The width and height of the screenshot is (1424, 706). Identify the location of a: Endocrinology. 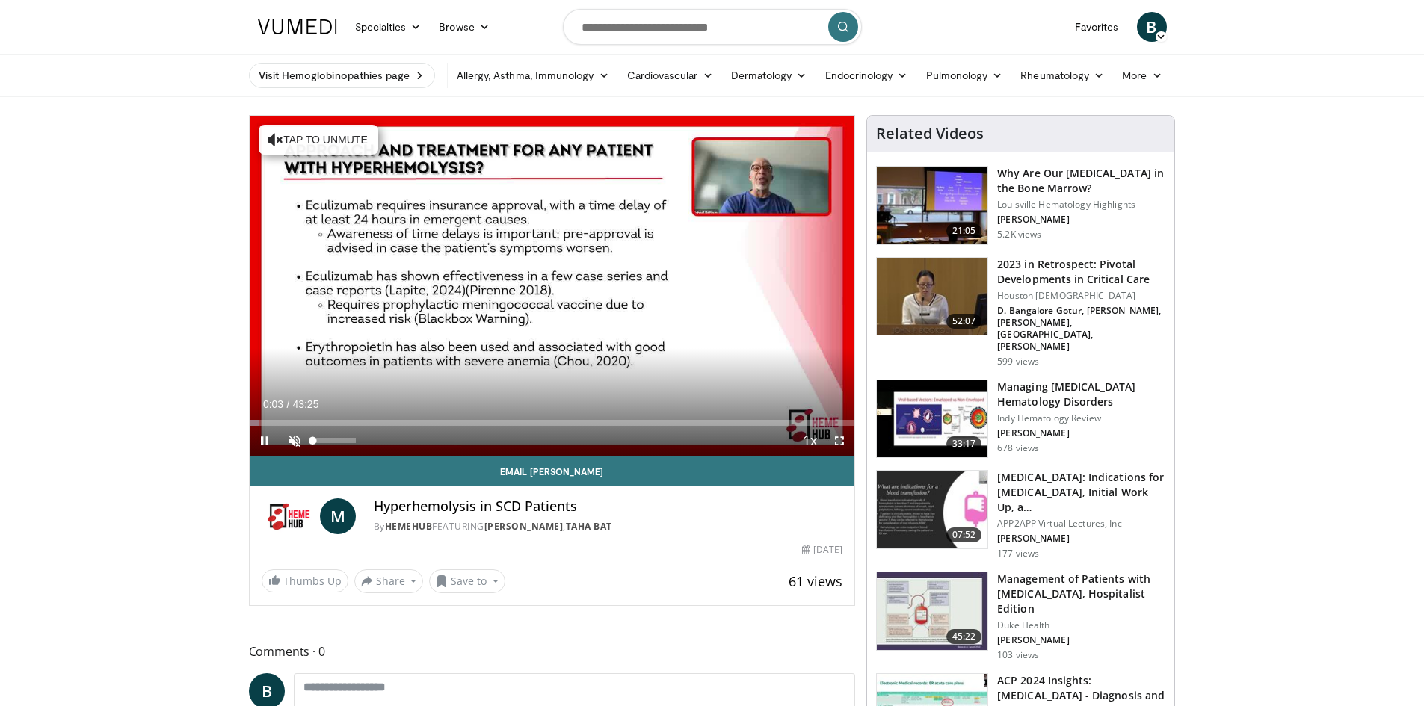
(866, 76).